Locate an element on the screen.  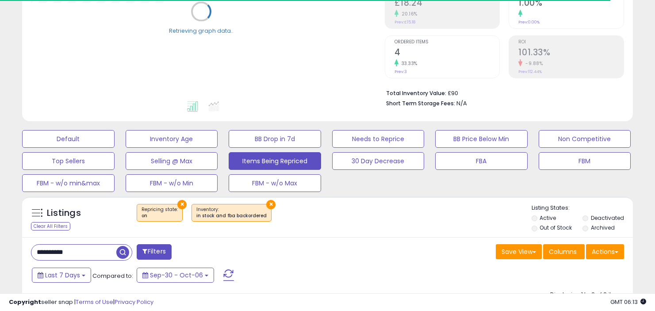
div: on is located at coordinates (160, 216).